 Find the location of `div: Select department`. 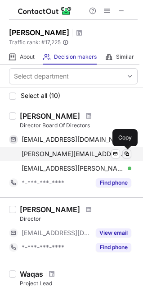

div: Select department is located at coordinates (41, 76).